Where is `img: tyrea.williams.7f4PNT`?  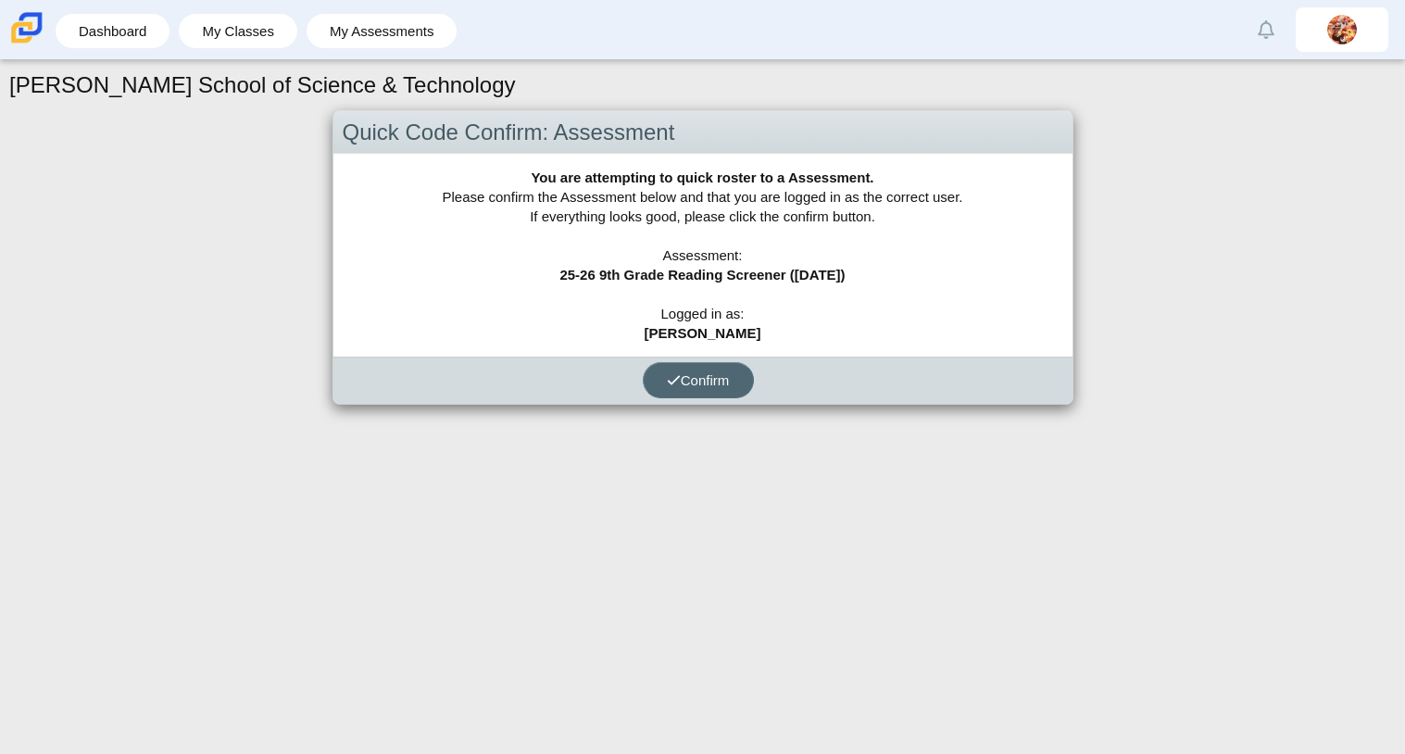 img: tyrea.williams.7f4PNT is located at coordinates (1342, 30).